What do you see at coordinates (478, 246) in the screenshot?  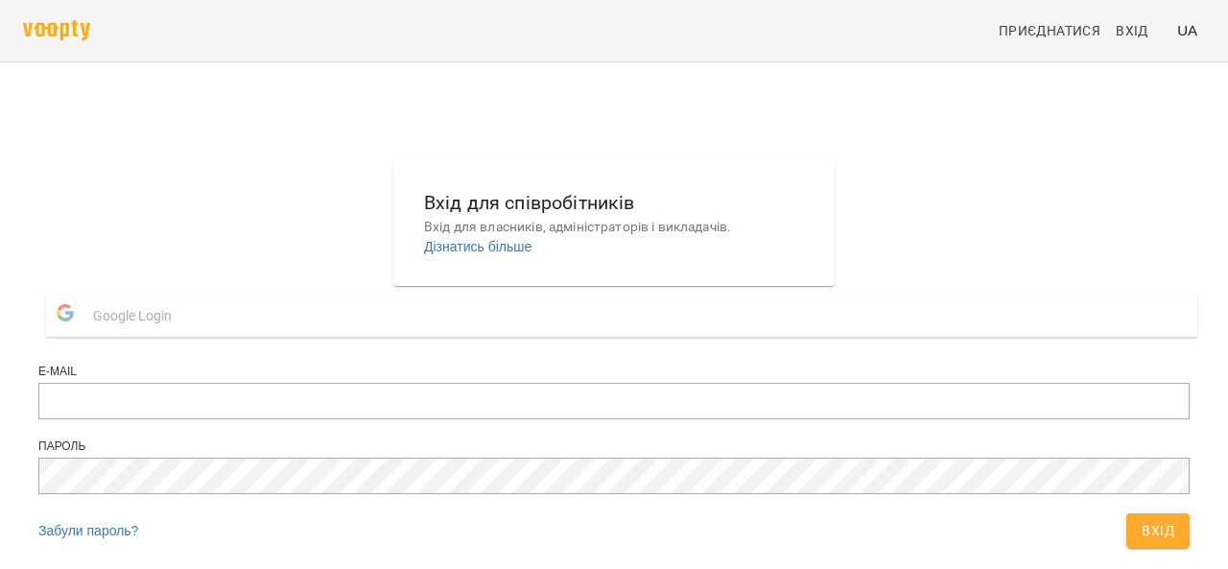 I see `a: Дізнатись більше` at bounding box center [478, 246].